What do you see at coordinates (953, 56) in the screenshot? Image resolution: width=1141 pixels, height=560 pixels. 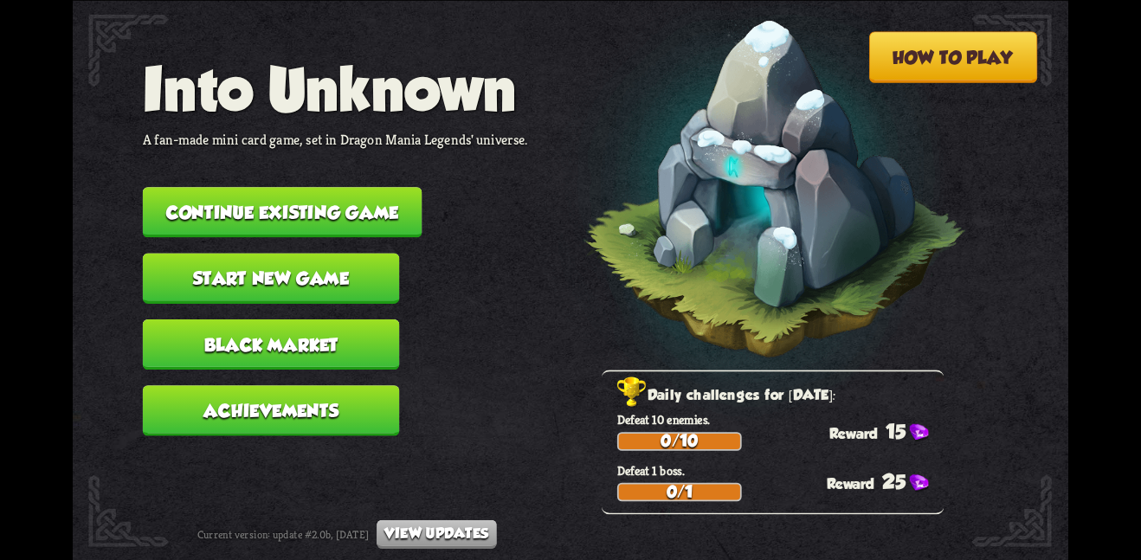 I see `button: How to play` at bounding box center [953, 56].